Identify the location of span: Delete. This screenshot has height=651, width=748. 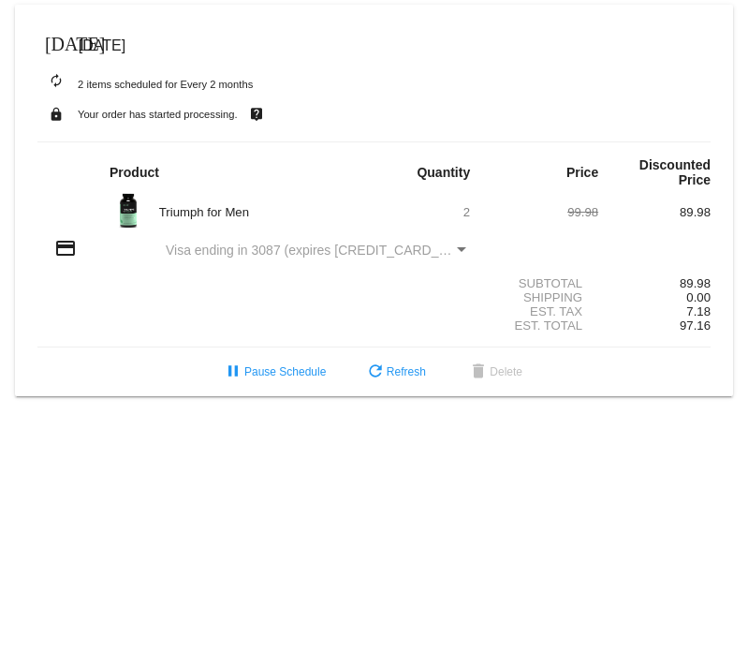
(495, 372).